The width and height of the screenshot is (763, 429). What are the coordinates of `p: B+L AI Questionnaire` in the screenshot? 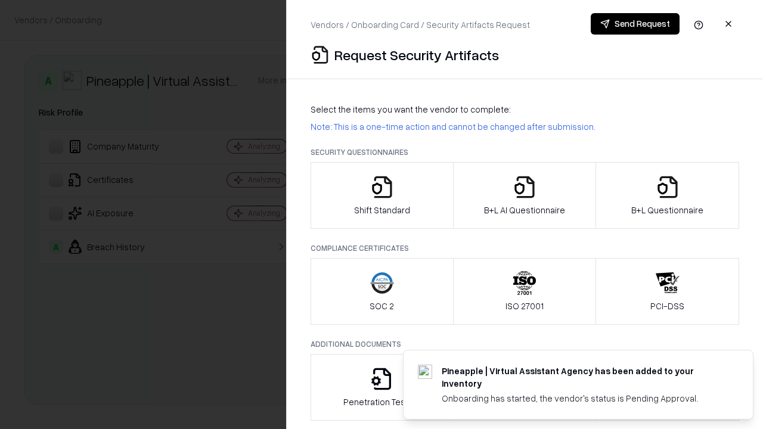 It's located at (524, 210).